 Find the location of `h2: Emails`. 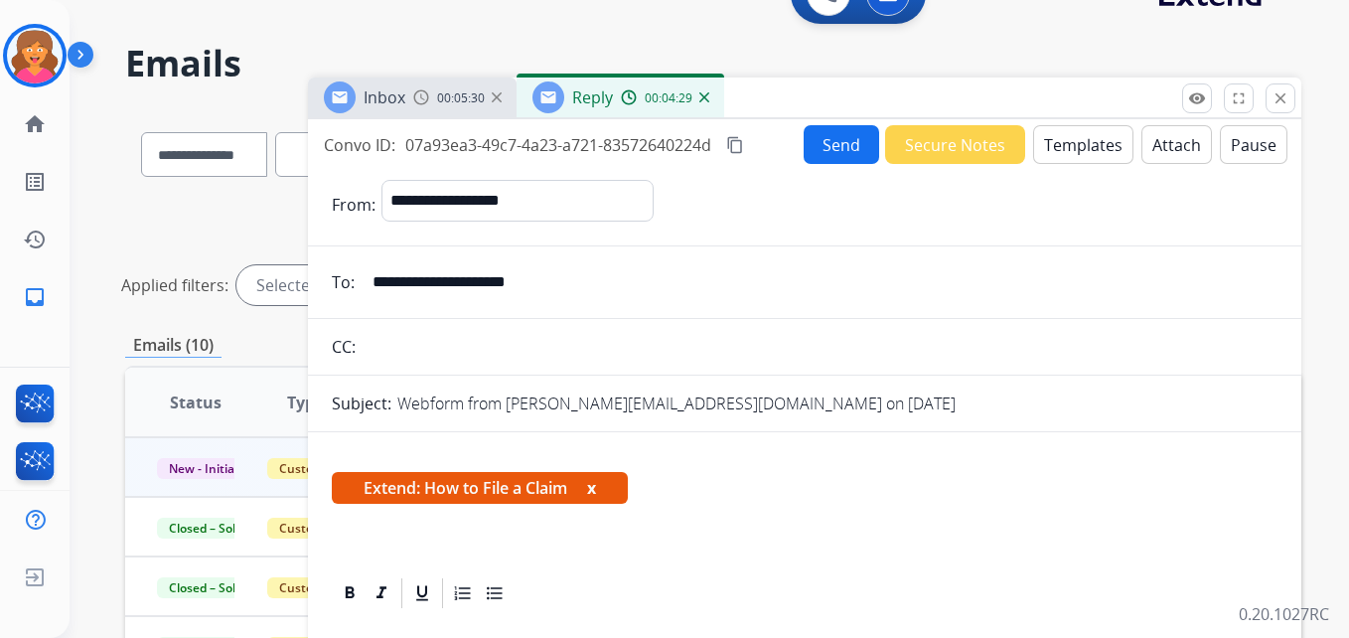

h2: Emails is located at coordinates (713, 64).